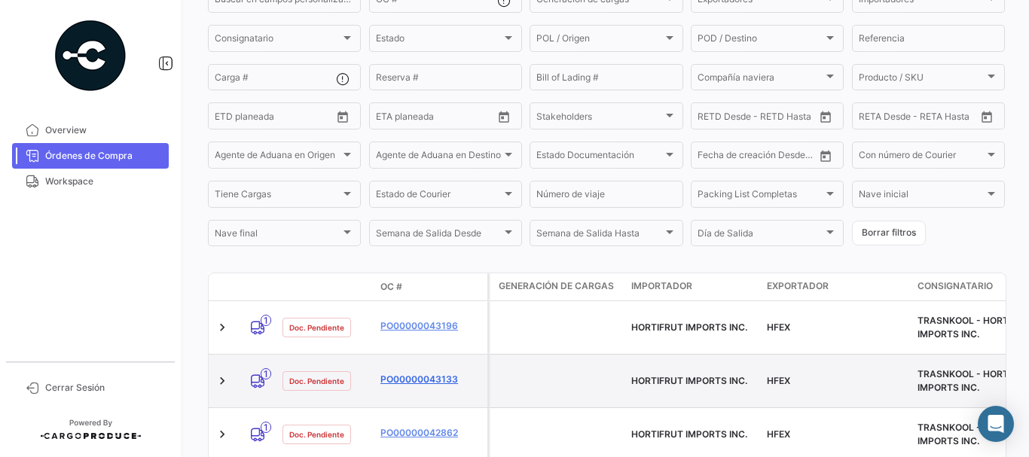  What do you see at coordinates (431, 326) in the screenshot?
I see `a: PO00000043196` at bounding box center [431, 326].